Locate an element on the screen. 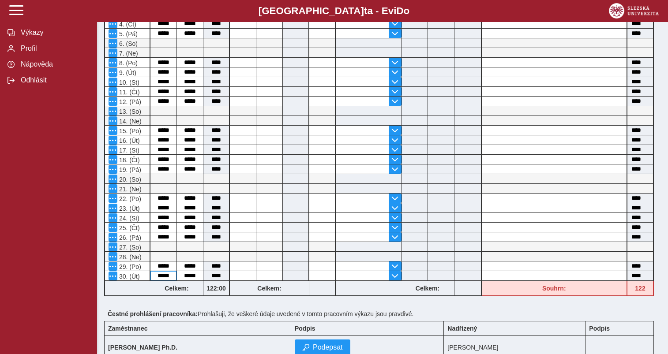 Image resolution: width=668 pixels, height=354 pixels. span: 13. (So) is located at coordinates (129, 112).